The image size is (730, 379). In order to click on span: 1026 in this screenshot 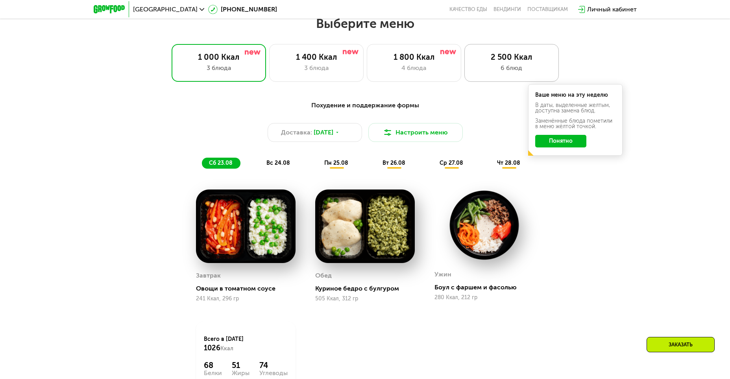, I will do `click(212, 348)`.